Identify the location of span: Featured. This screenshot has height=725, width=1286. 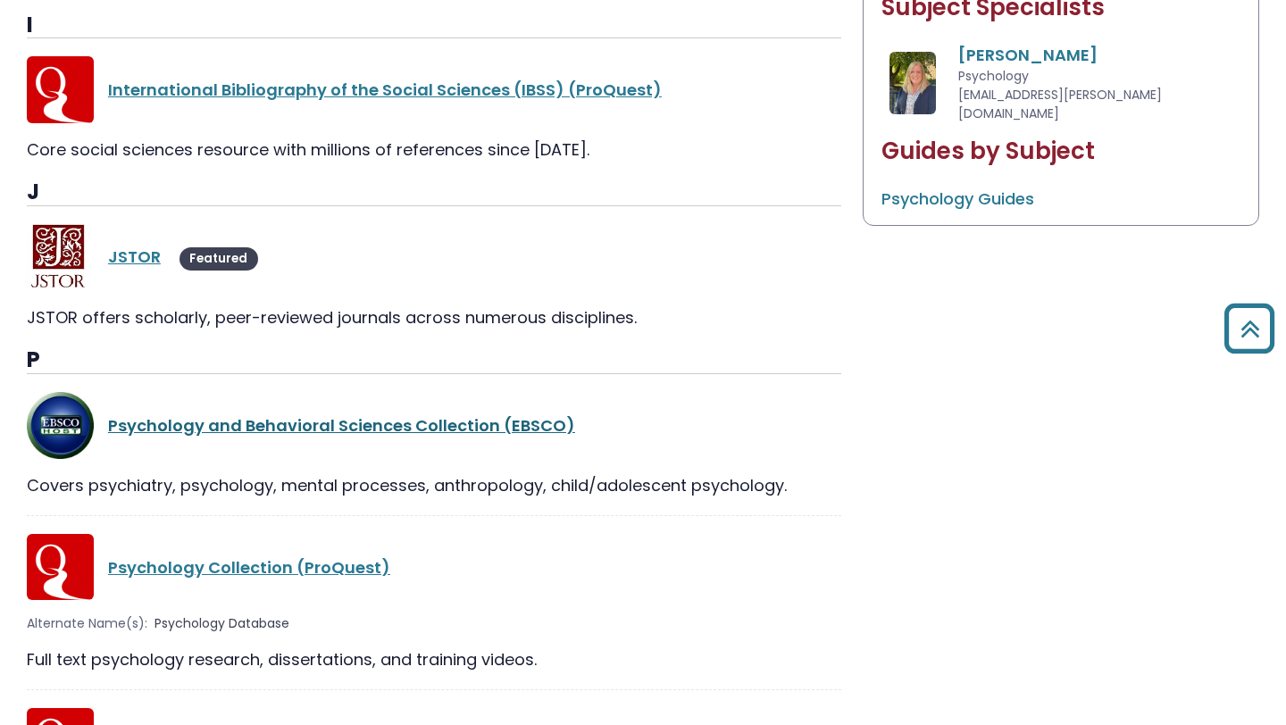
(219, 259).